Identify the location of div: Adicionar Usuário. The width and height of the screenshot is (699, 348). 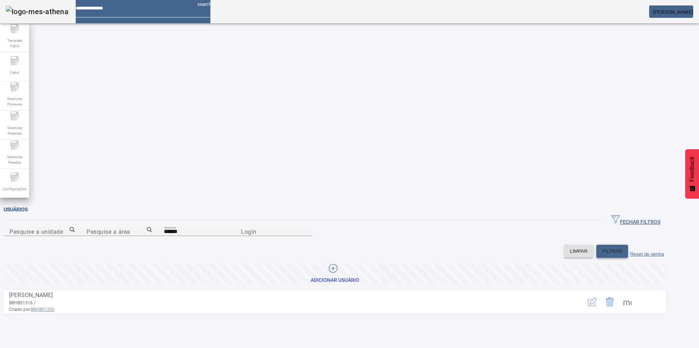
(335, 281).